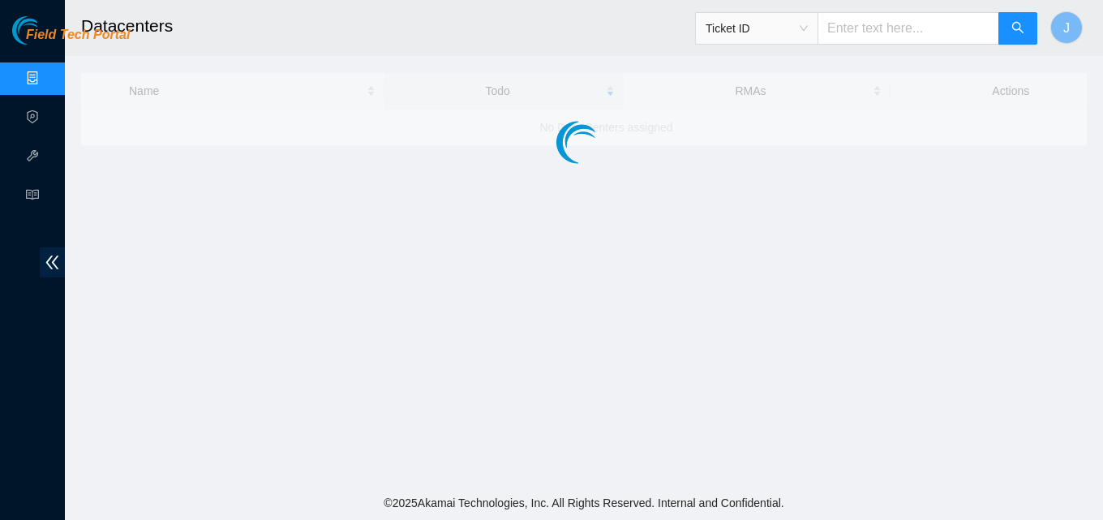 The height and width of the screenshot is (520, 1103). What do you see at coordinates (78, 35) in the screenshot?
I see `span: Field Tech Portal` at bounding box center [78, 35].